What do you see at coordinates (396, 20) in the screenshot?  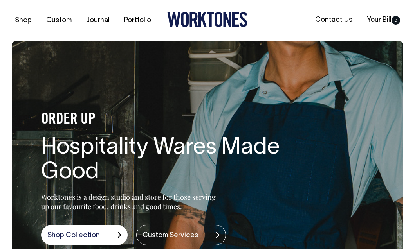 I see `span: 0` at bounding box center [396, 20].